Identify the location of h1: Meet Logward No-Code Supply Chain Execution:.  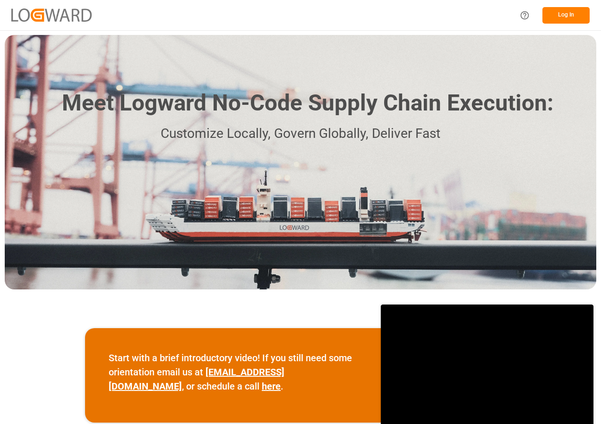
(308, 103).